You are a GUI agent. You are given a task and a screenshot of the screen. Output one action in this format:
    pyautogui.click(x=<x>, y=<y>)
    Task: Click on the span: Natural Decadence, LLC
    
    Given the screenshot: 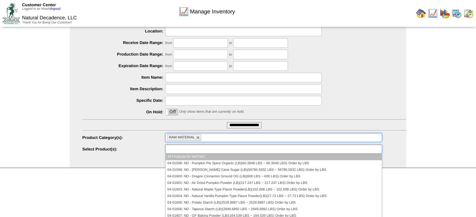 What is the action you would take?
    pyautogui.click(x=49, y=18)
    